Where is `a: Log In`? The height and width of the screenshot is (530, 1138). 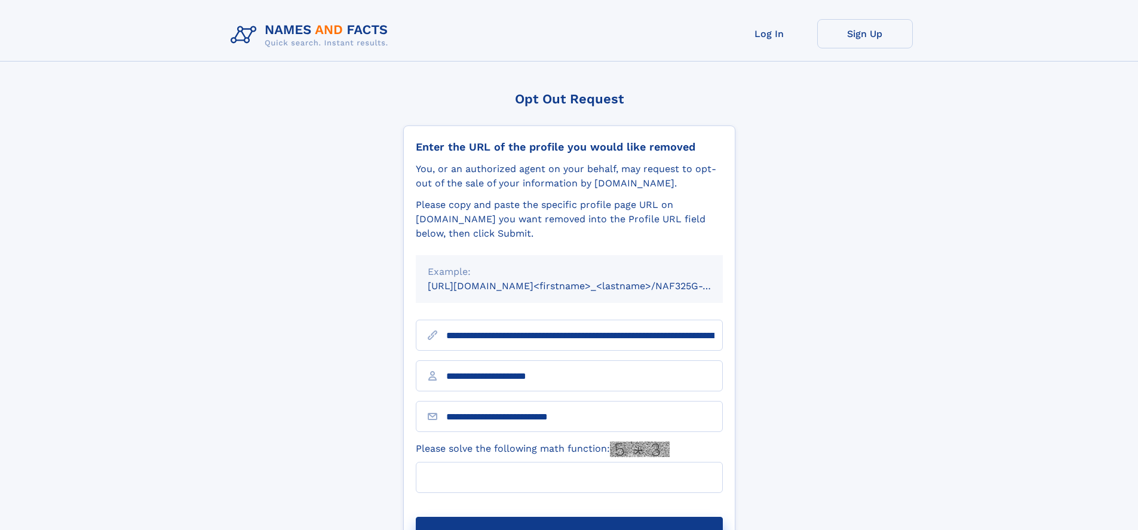 a: Log In is located at coordinates (769, 33).